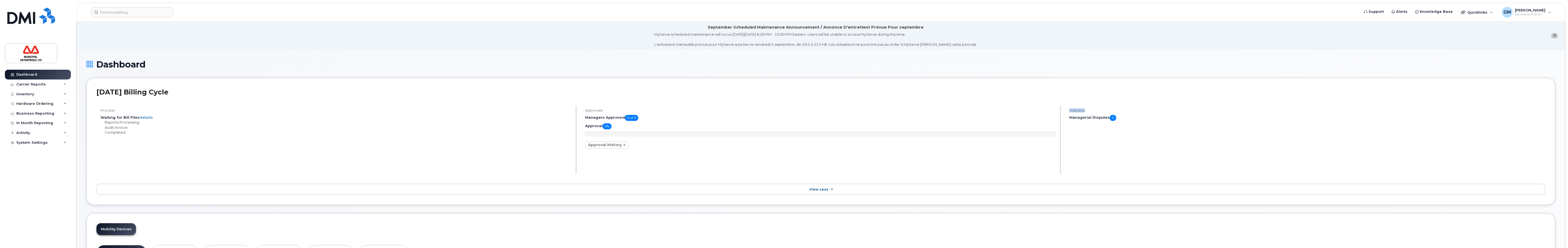 The width and height of the screenshot is (1568, 248). I want to click on h4: Disputes, so click(1307, 110).